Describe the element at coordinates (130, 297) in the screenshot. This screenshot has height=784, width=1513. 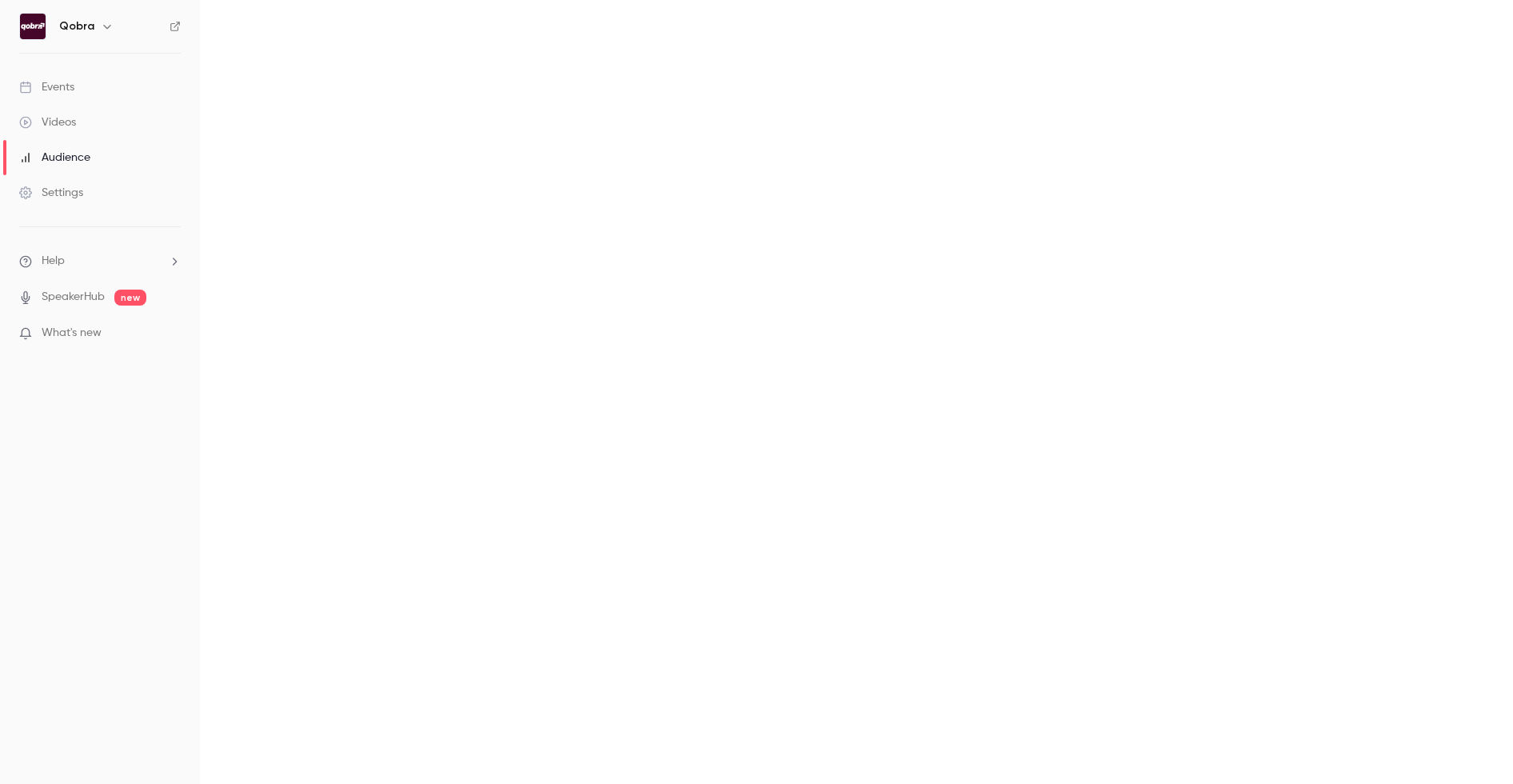
I see `span: new` at that location.